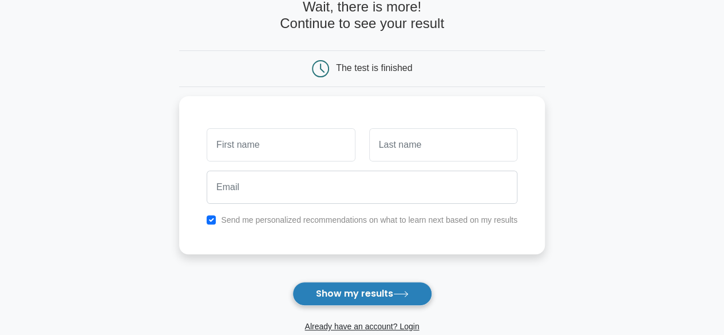 This screenshot has width=724, height=335. I want to click on a: Already have an account? Login, so click(362, 326).